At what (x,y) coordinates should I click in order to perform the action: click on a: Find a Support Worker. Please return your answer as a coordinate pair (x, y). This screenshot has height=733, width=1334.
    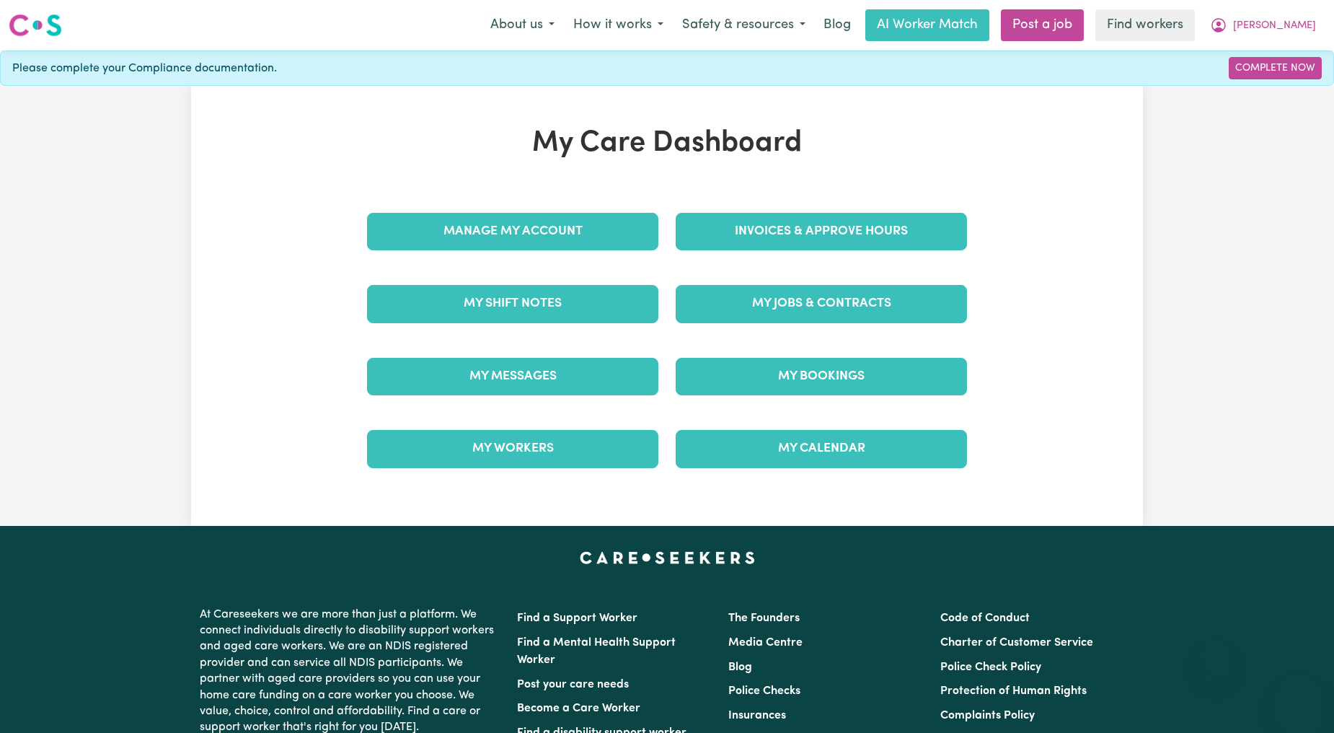
    Looking at the image, I should click on (577, 618).